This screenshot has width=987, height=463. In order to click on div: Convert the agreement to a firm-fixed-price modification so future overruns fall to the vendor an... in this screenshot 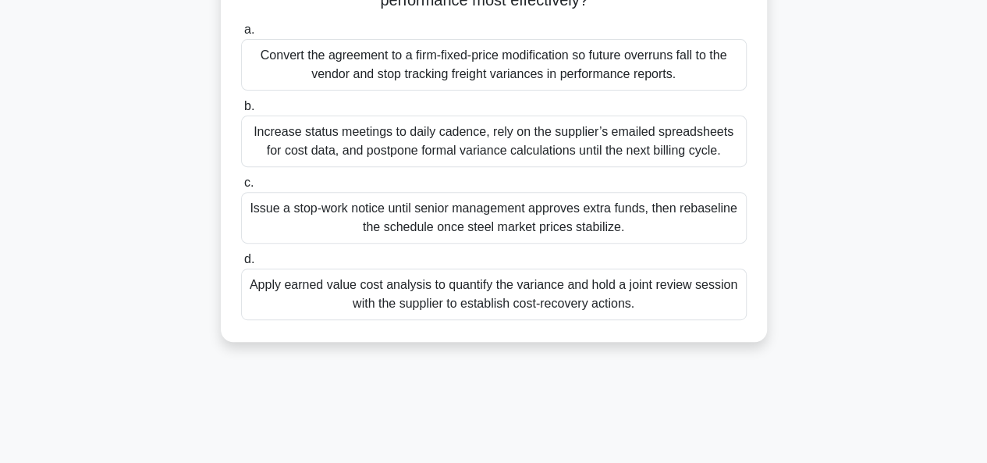, I will do `click(494, 65)`.